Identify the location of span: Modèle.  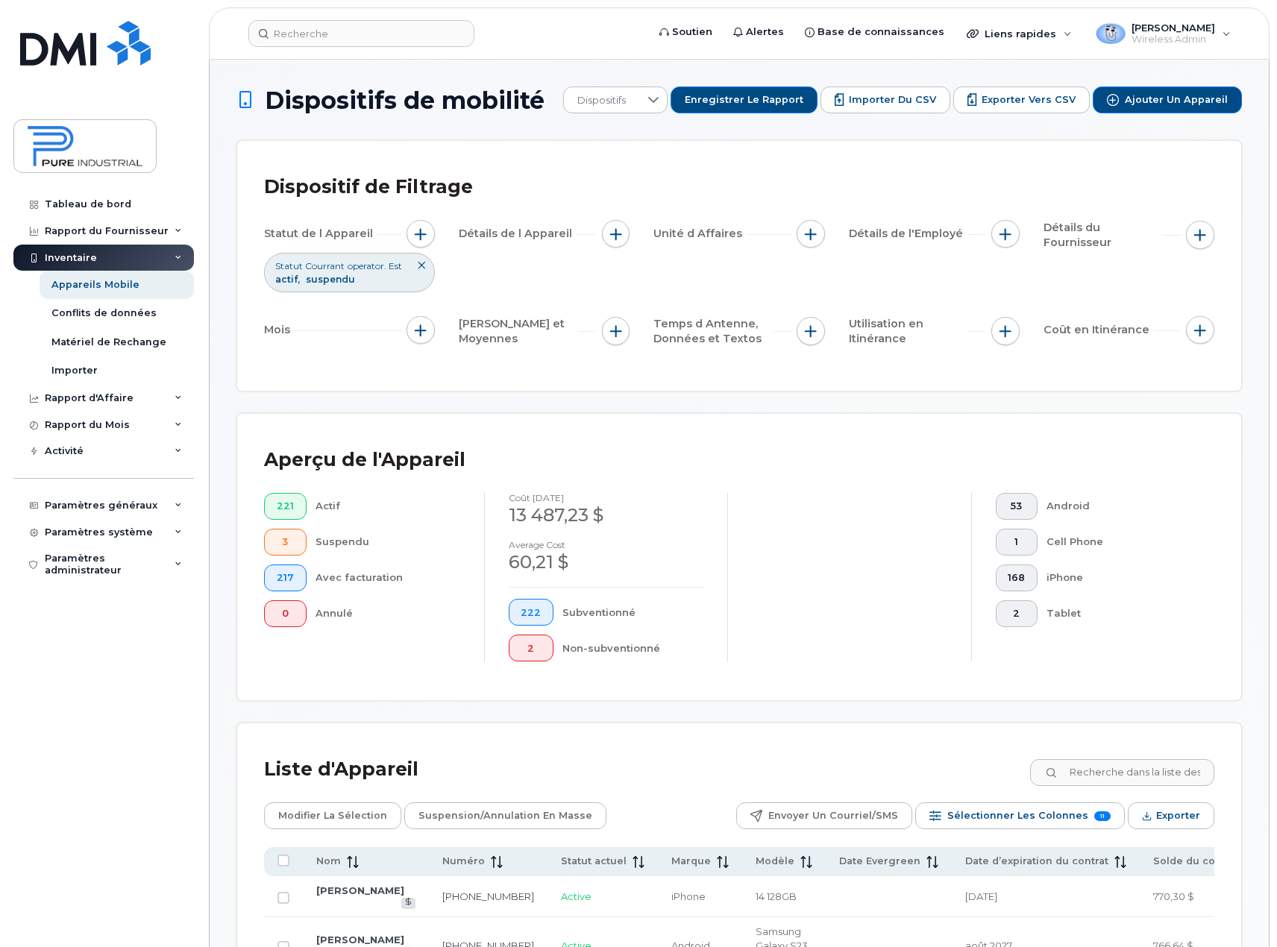
(775, 862).